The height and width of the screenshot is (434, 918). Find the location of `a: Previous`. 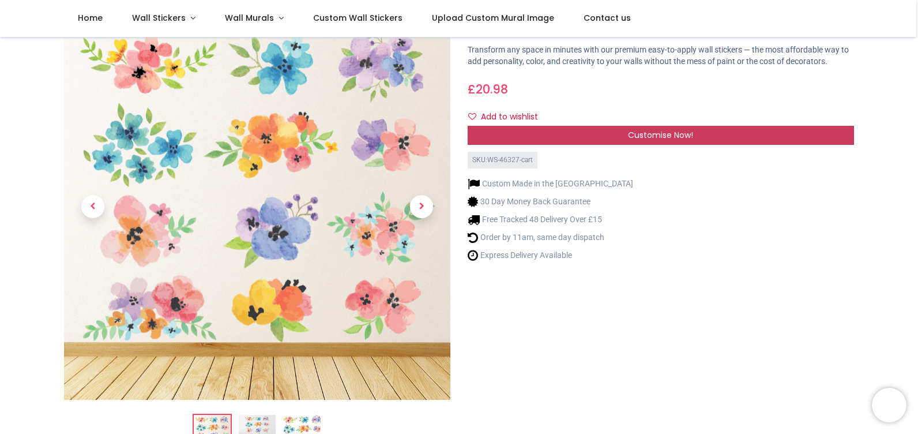

a: Previous is located at coordinates (93, 206).